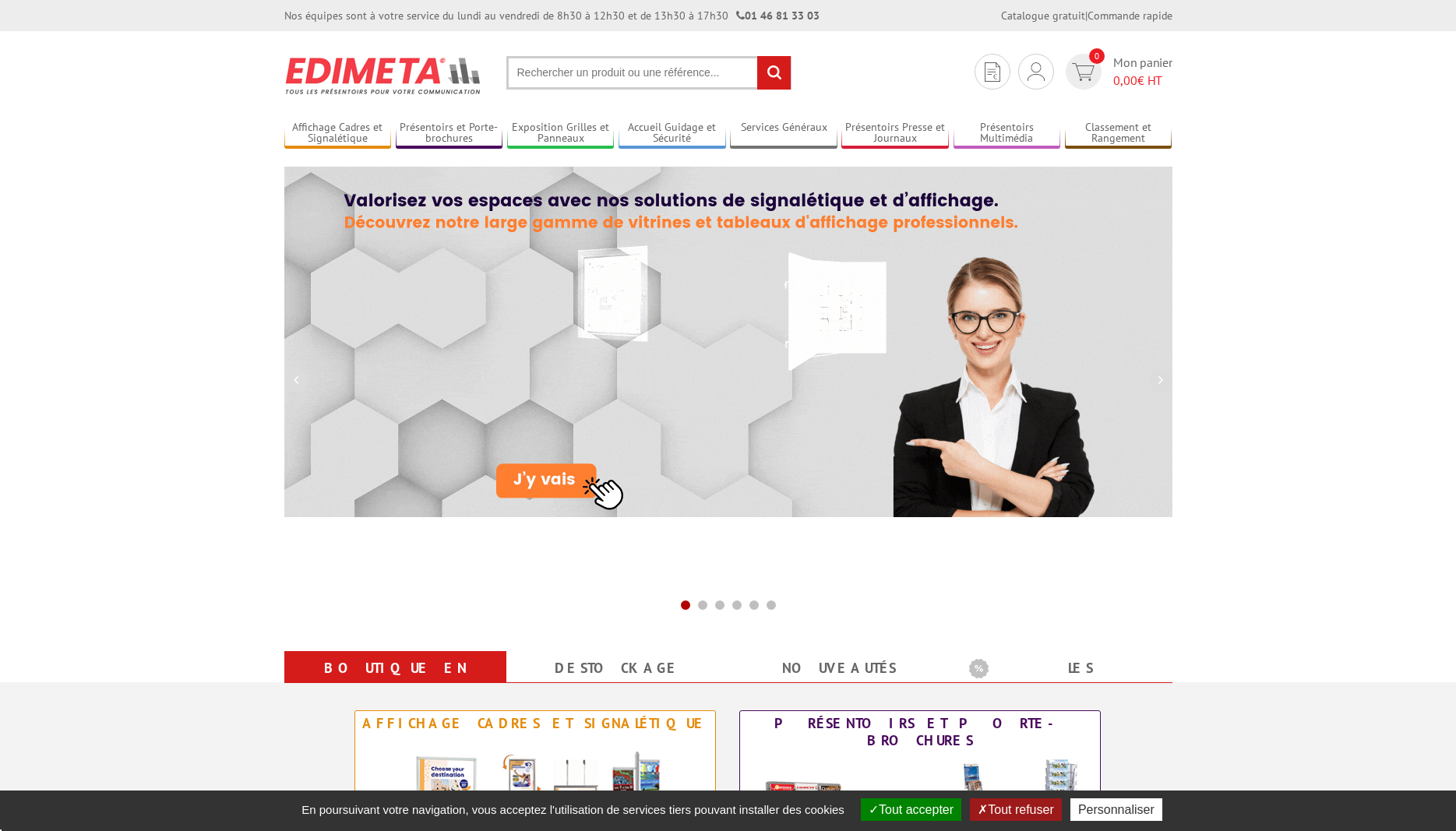 Image resolution: width=1456 pixels, height=831 pixels. Describe the element at coordinates (1143, 71) in the screenshot. I see `span: Mon panier` at that location.